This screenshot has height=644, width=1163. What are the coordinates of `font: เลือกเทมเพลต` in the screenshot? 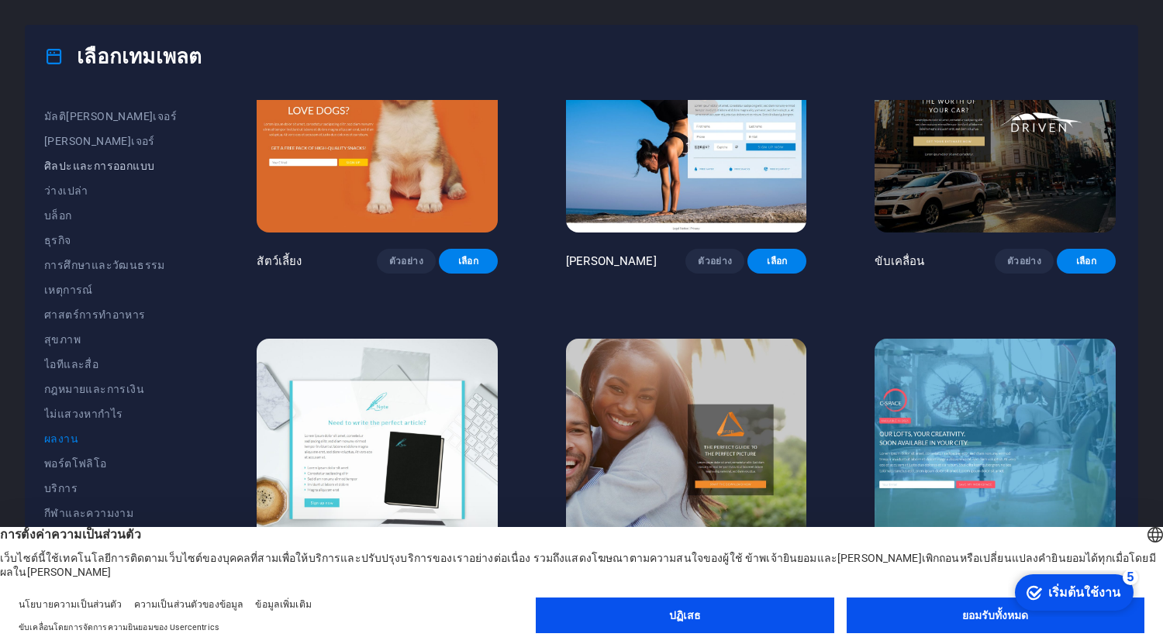 It's located at (139, 57).